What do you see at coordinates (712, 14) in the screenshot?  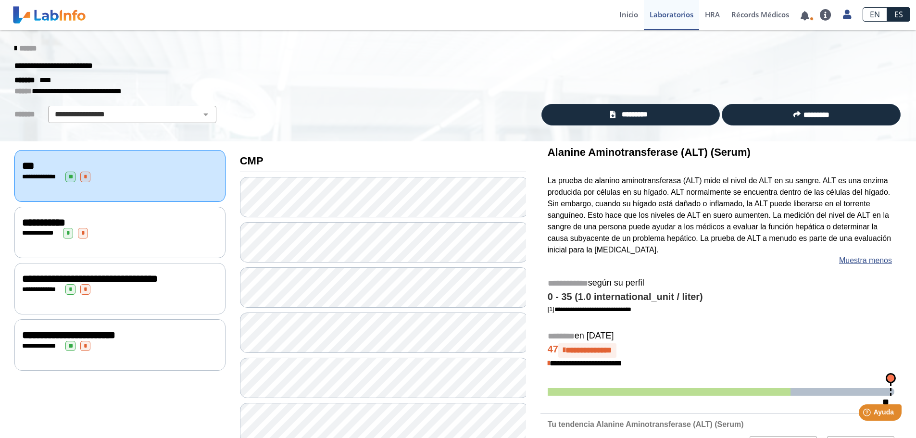 I see `span: HRA` at bounding box center [712, 14].